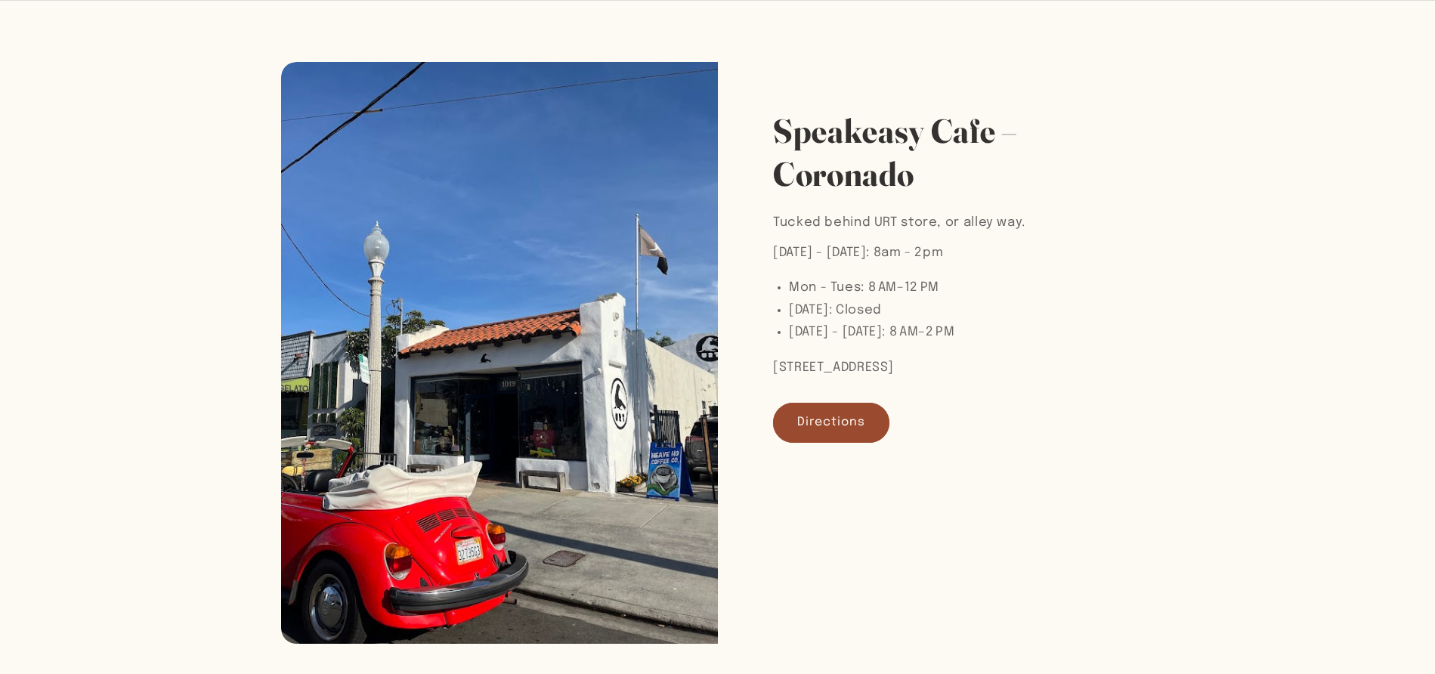 The width and height of the screenshot is (1435, 674). What do you see at coordinates (907, 288) in the screenshot?
I see `li: Mon - Tues: 8 AM–12 PM` at bounding box center [907, 288].